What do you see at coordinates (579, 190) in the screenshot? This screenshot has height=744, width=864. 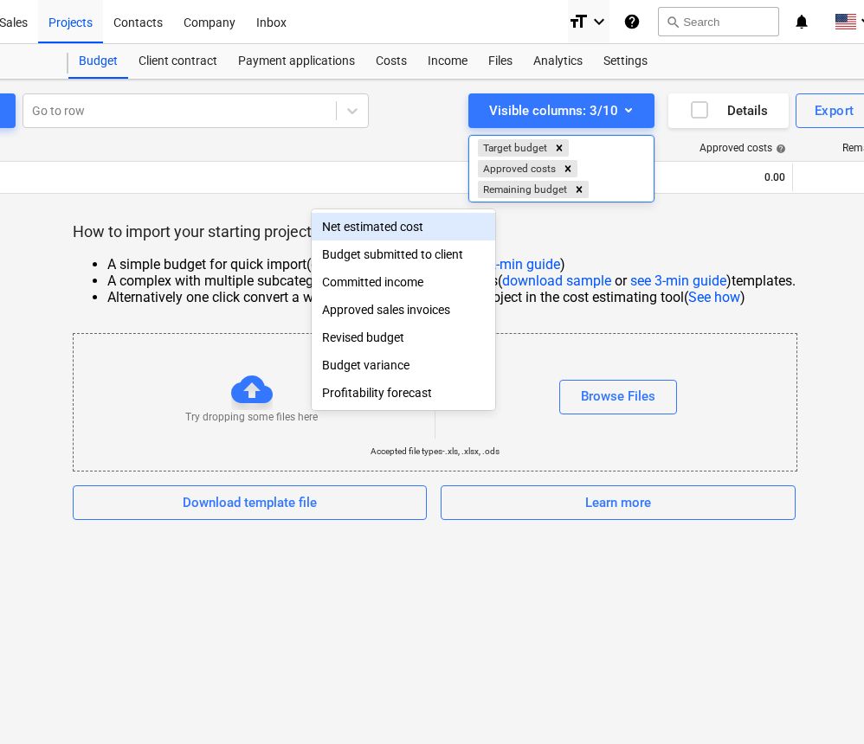 I see `div: Remove Remaining budget` at bounding box center [579, 190].